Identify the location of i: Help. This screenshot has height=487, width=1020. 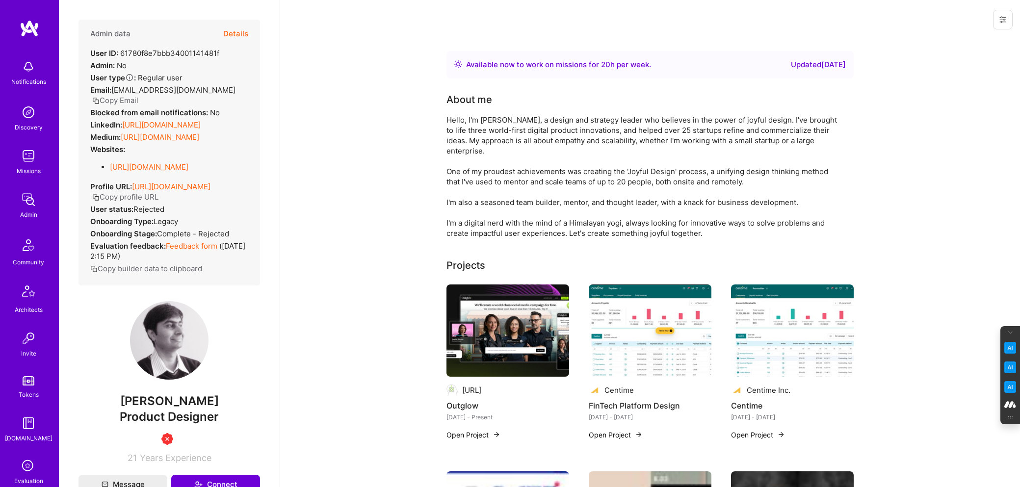
(130, 78).